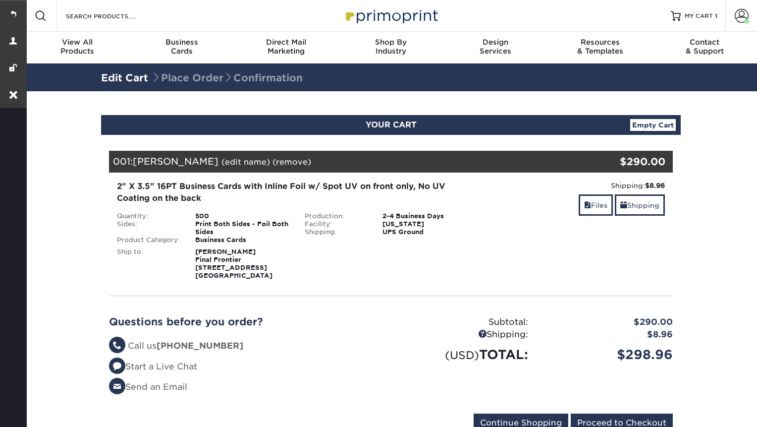 The width and height of the screenshot is (757, 427). What do you see at coordinates (596, 205) in the screenshot?
I see `a: Files` at bounding box center [596, 205].